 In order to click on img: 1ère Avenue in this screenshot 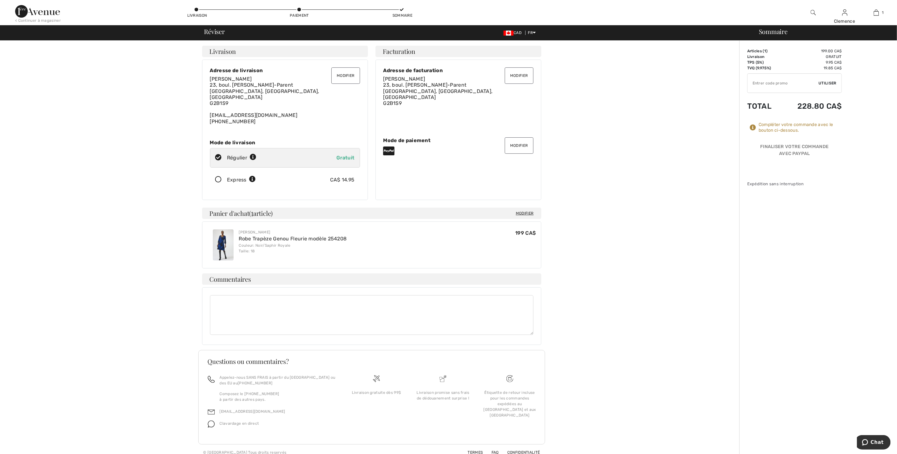, I will do `click(38, 11)`.